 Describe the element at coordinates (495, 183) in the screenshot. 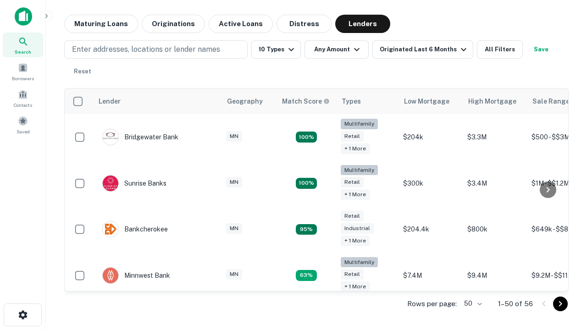

I see `td: $3.4M` at that location.